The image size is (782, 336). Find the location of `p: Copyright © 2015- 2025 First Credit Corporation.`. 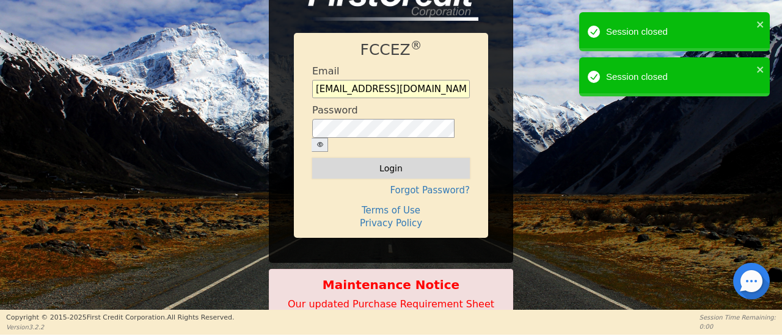

p: Copyright © 2015- 2025 First Credit Corporation. is located at coordinates (120, 318).